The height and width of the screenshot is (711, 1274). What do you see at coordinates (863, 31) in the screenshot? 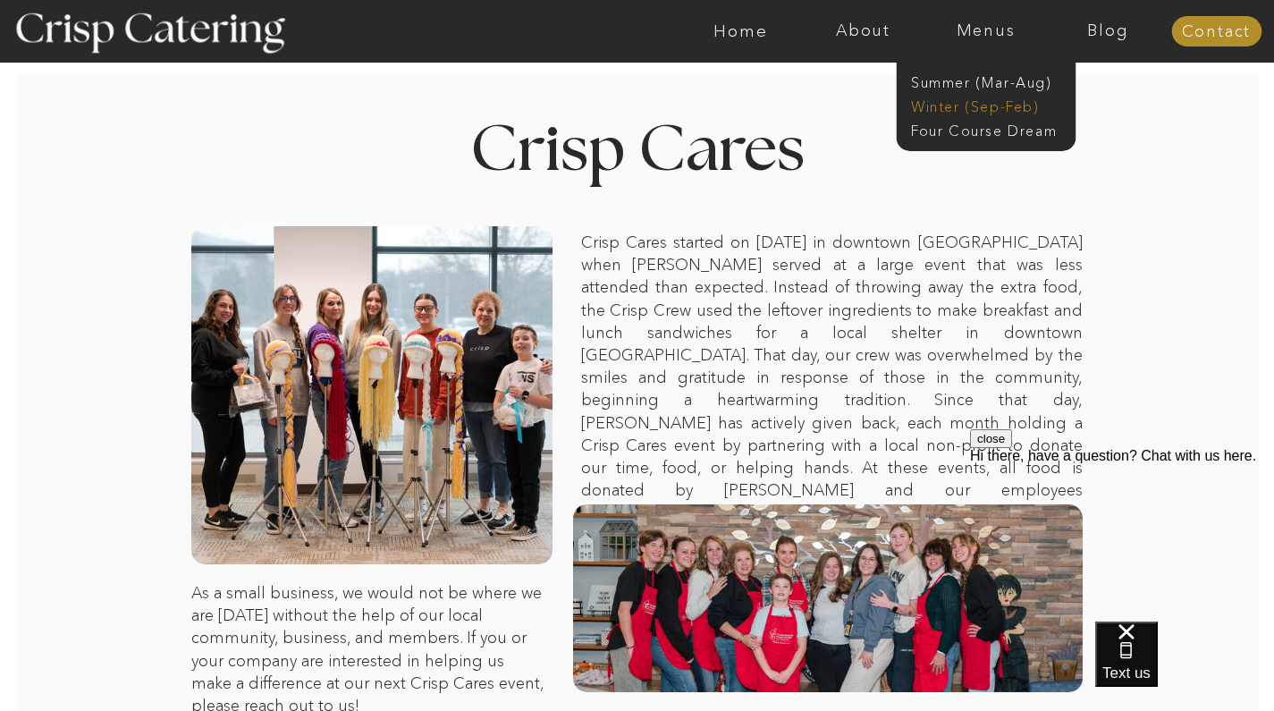
I see `nav: About` at bounding box center [863, 31].